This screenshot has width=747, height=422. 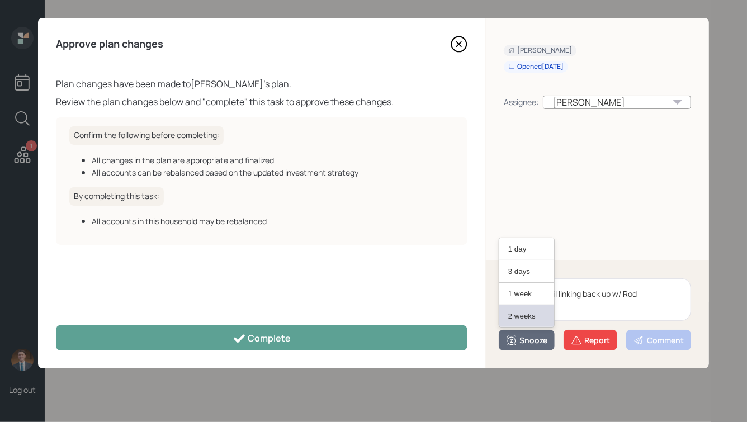 I want to click on h4: Approve plan changes, so click(x=110, y=44).